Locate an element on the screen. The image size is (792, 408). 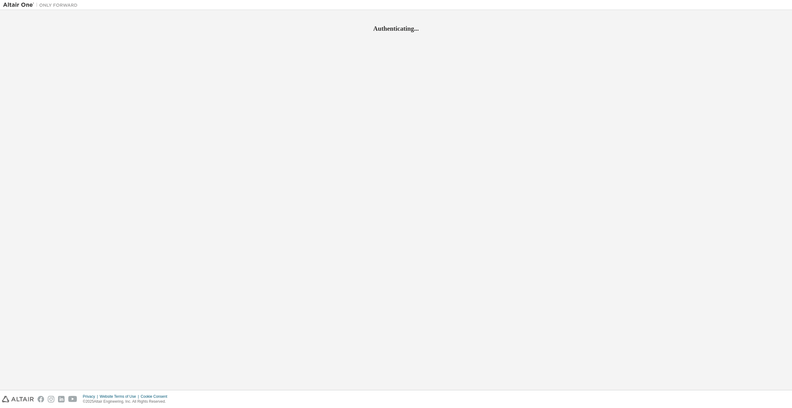
img: linkedin.svg is located at coordinates (61, 399).